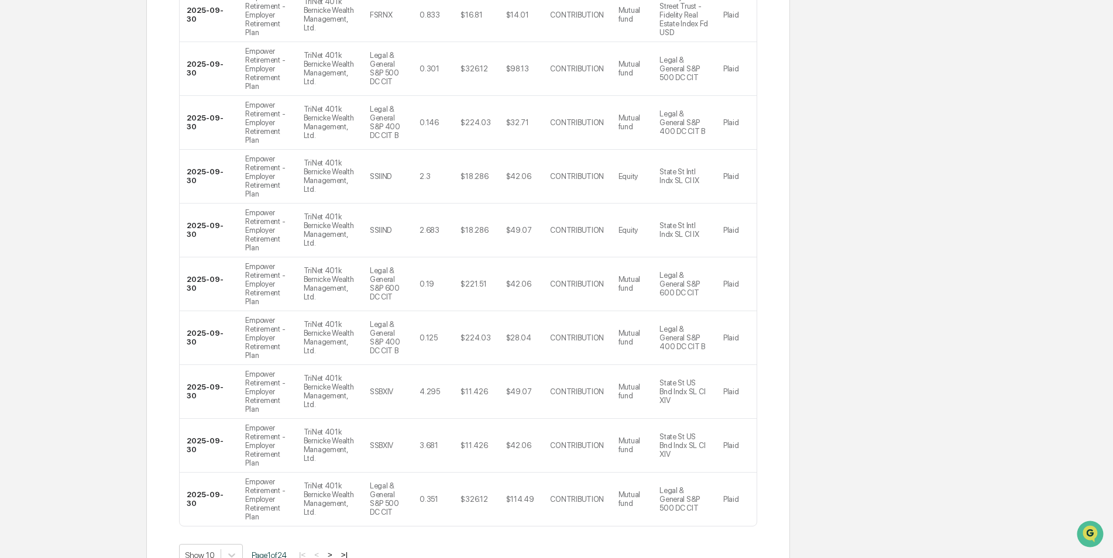 This screenshot has width=1113, height=558. Describe the element at coordinates (121, 153) in the screenshot. I see `span: Attestations` at that location.